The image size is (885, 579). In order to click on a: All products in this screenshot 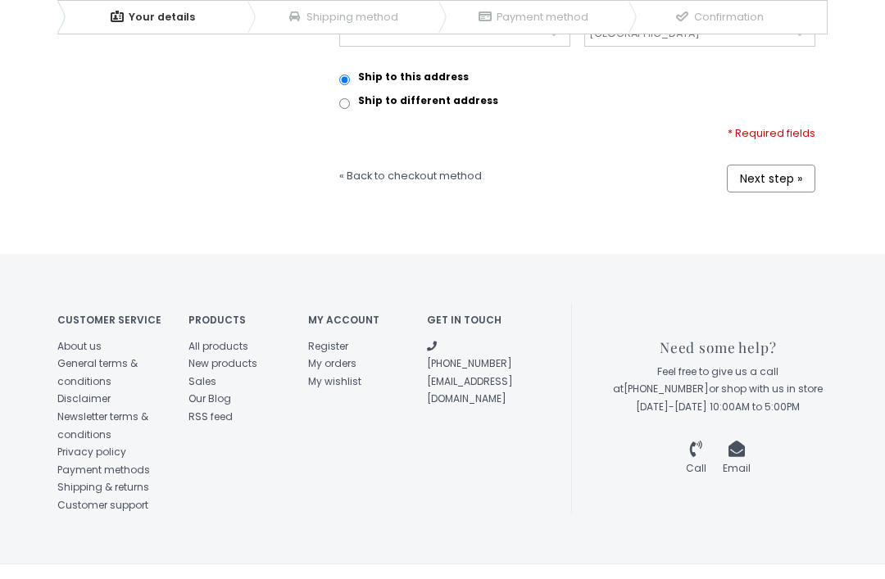, I will do `click(218, 346)`.